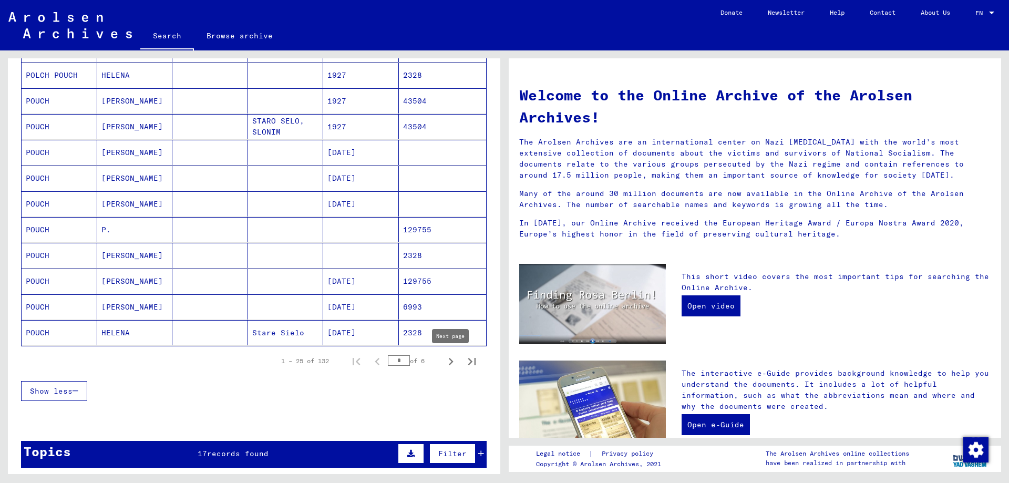 This screenshot has width=1009, height=483. What do you see at coordinates (240, 36) in the screenshot?
I see `a: Browse archive` at bounding box center [240, 36].